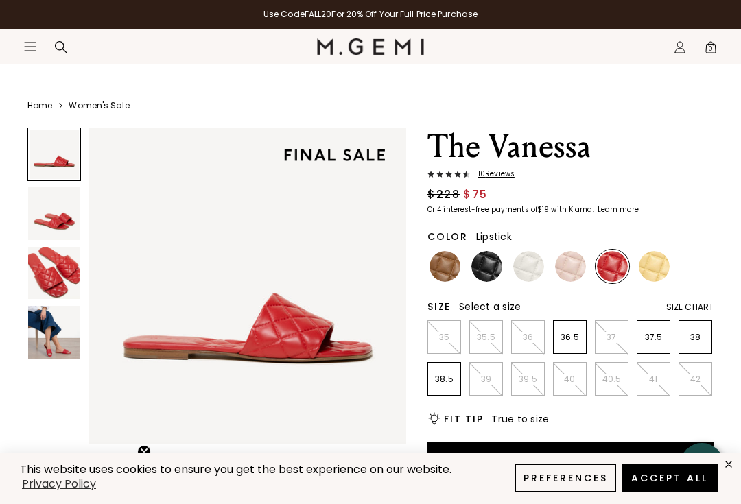 Image resolution: width=741 pixels, height=504 pixels. I want to click on button: Add to Bag, so click(570, 459).